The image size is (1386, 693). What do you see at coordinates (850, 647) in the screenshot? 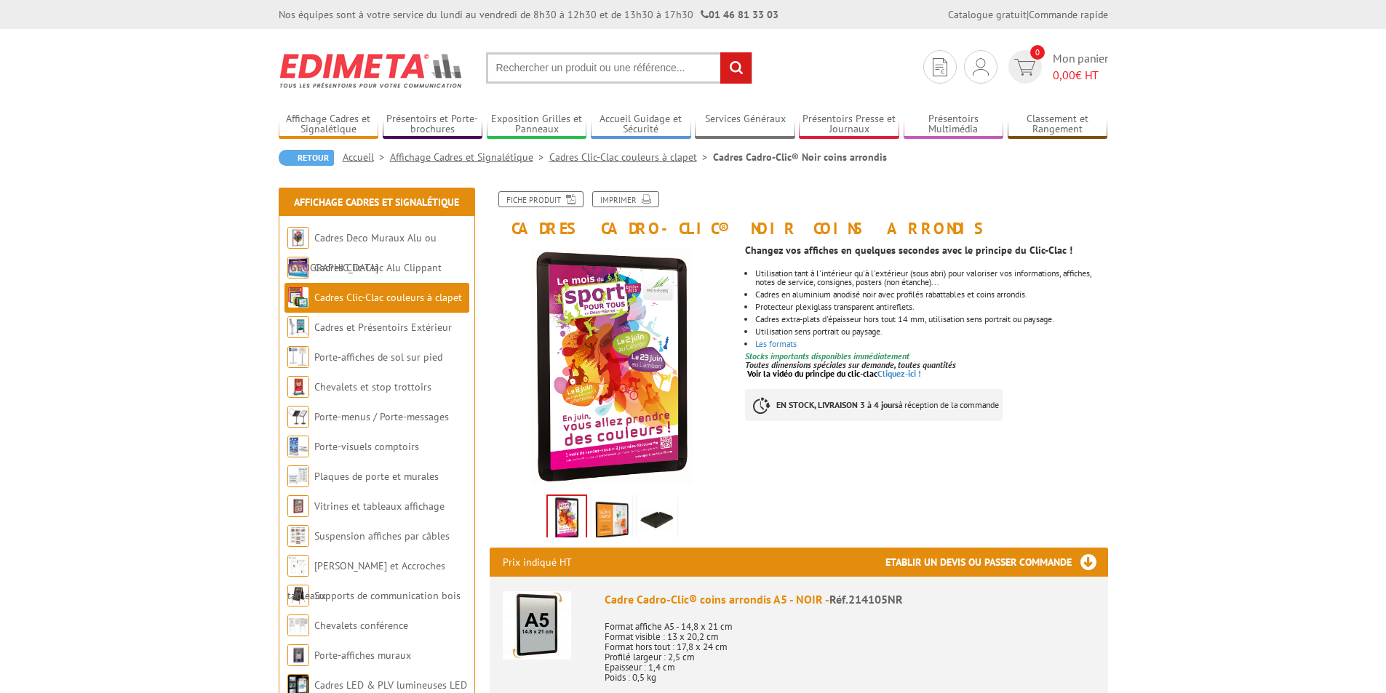
I see `p: Format affiche A5 - 14,8 x 21 cm Format visible : 13 x 20,2 cm Format hors tout : 17,8 x 24 cm Pr...` at bounding box center [850, 647].